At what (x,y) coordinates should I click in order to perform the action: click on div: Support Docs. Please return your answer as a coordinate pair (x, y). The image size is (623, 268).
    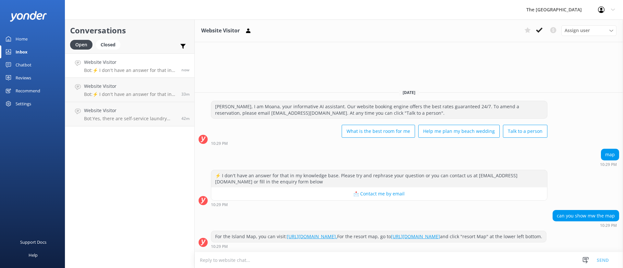
    Looking at the image, I should click on (33, 242).